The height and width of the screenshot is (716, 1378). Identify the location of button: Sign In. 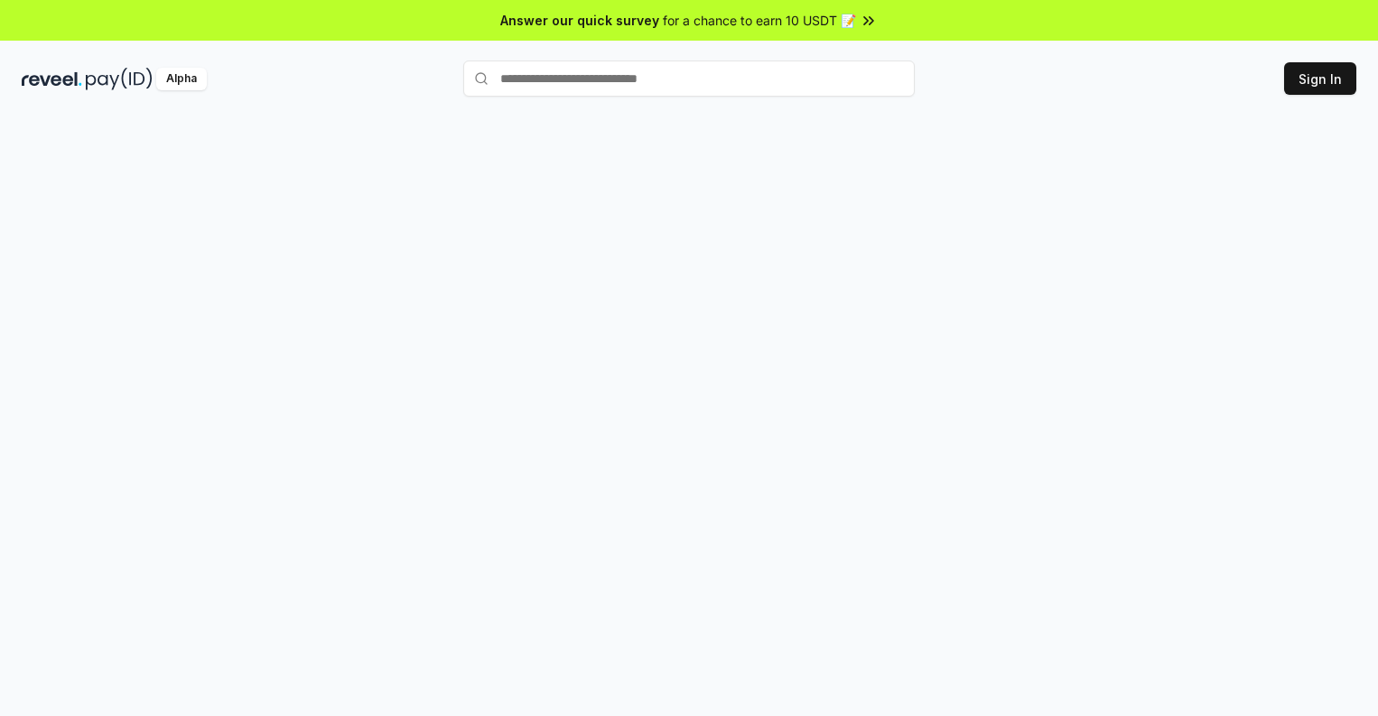
(1320, 79).